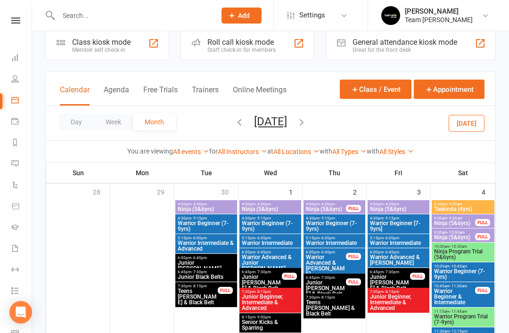 The image size is (509, 333). Describe the element at coordinates (241, 16) in the screenshot. I see `button: Add` at that location.